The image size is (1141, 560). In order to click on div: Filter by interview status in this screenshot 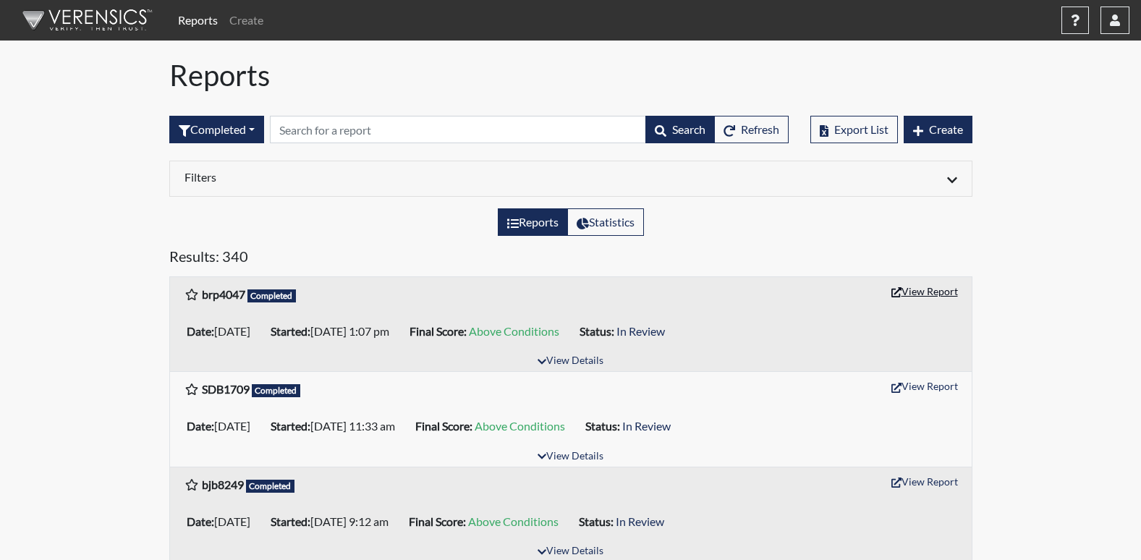, I will do `click(216, 129)`.